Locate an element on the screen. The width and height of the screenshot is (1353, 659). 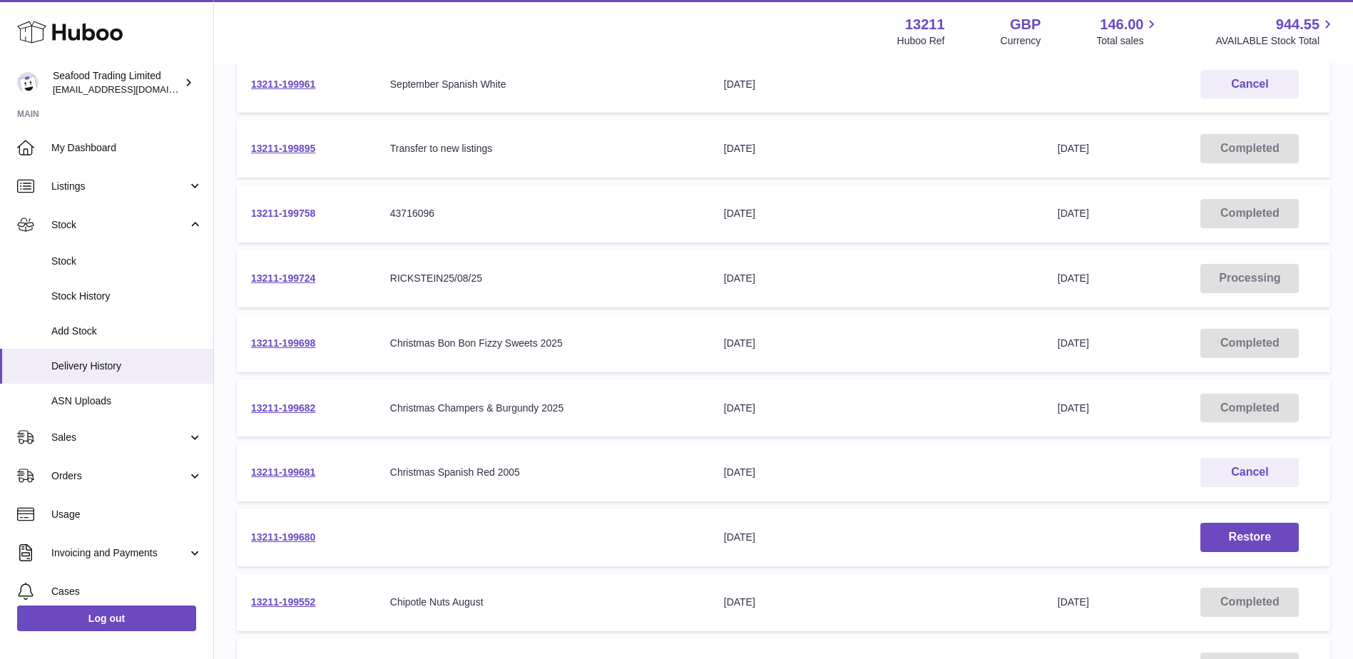
a: 13211-199552 is located at coordinates (283, 602).